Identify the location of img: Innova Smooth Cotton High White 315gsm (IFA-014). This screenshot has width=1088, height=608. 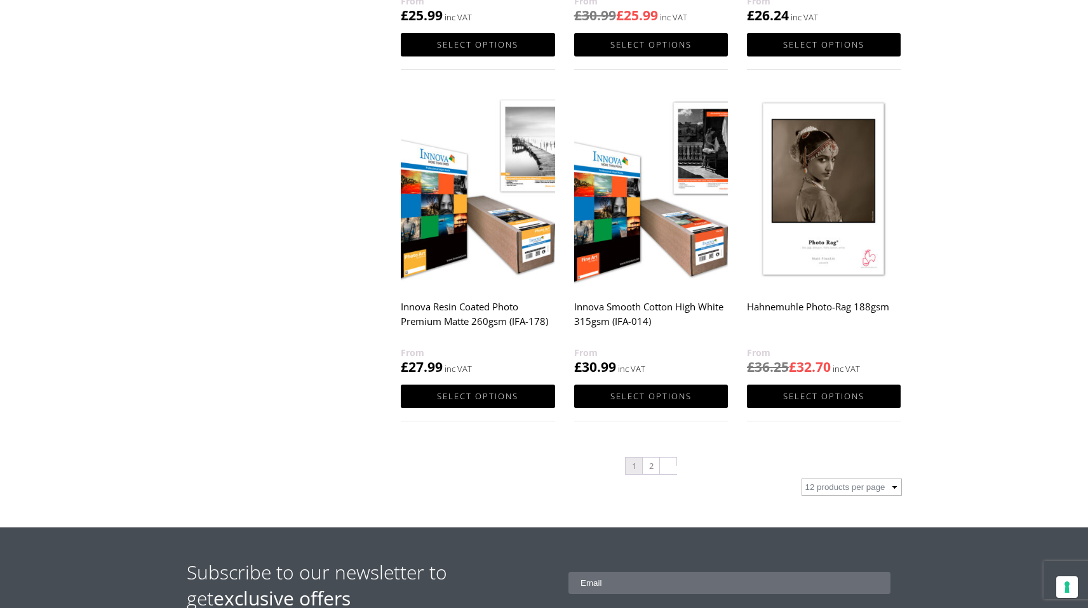
(651, 190).